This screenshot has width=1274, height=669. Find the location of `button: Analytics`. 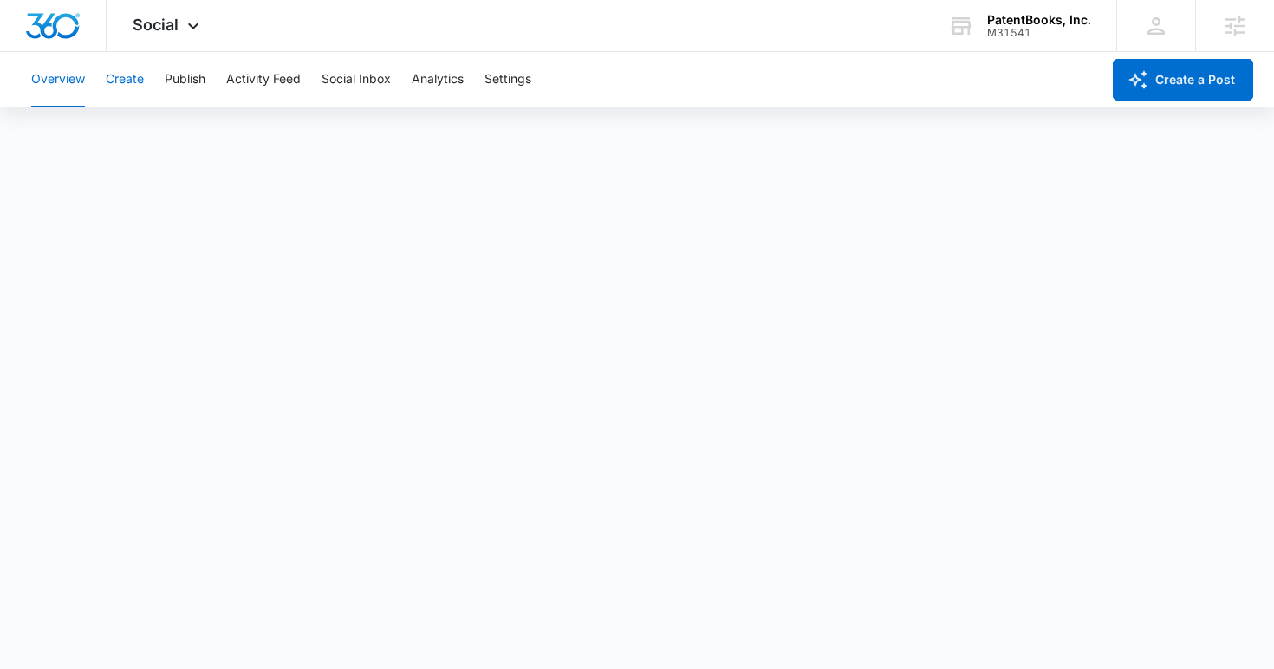

button: Analytics is located at coordinates (438, 80).